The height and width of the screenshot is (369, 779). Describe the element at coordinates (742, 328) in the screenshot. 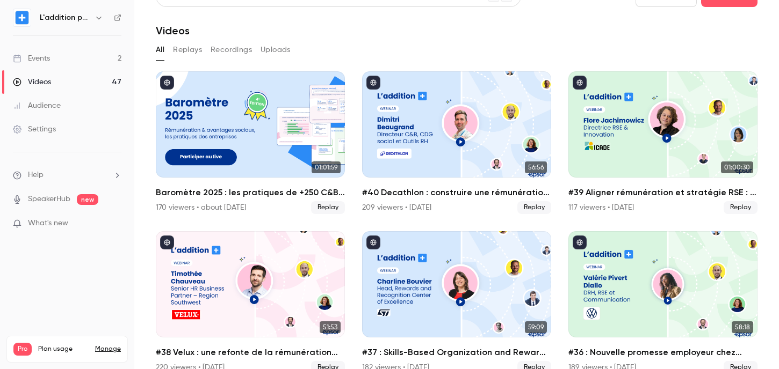

I see `span: 58:18` at that location.